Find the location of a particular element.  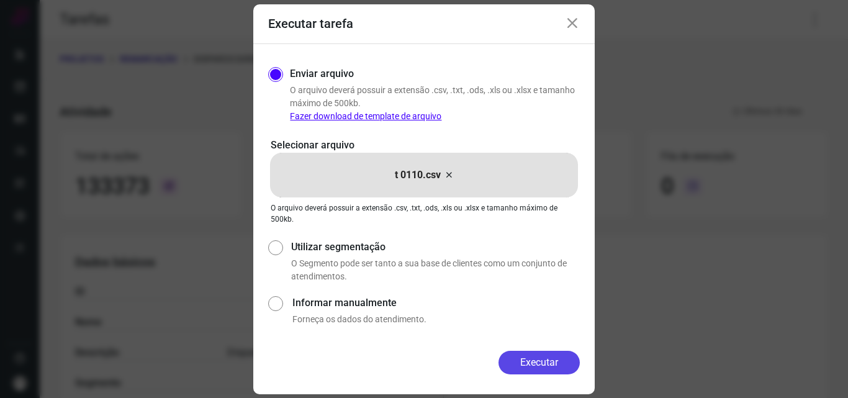

a: Fazer download de template de arquivo is located at coordinates (366, 116).